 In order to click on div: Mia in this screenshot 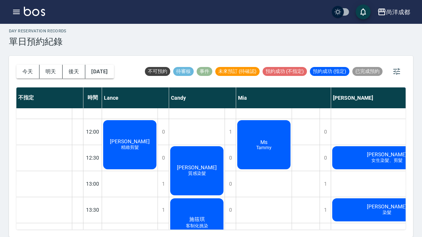, I will do `click(283, 98)`.